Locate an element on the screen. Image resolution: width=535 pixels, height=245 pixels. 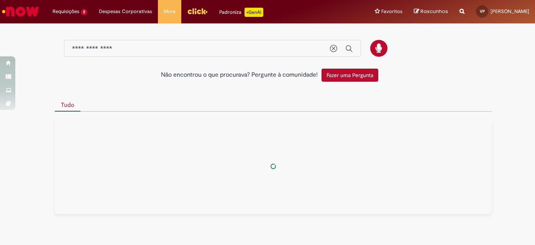
h2: Não encontrou o que procurava? Pergunte à comunidade! is located at coordinates (239, 75).